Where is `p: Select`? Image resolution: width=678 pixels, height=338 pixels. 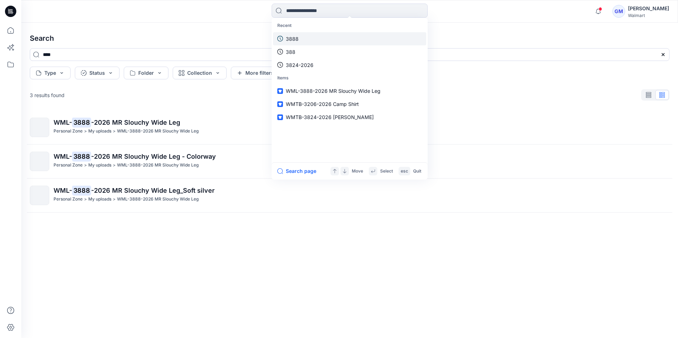
p: Select is located at coordinates (387, 171).